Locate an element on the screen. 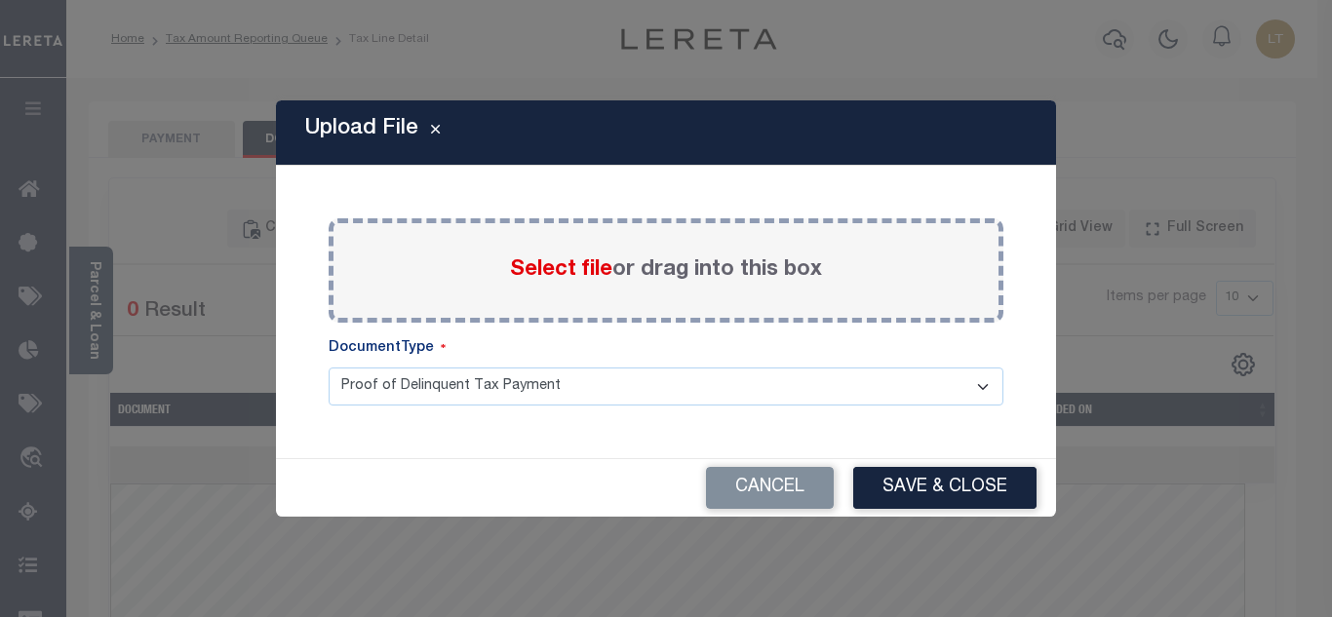 The image size is (1332, 617). label: DocumentType is located at coordinates (387, 349).